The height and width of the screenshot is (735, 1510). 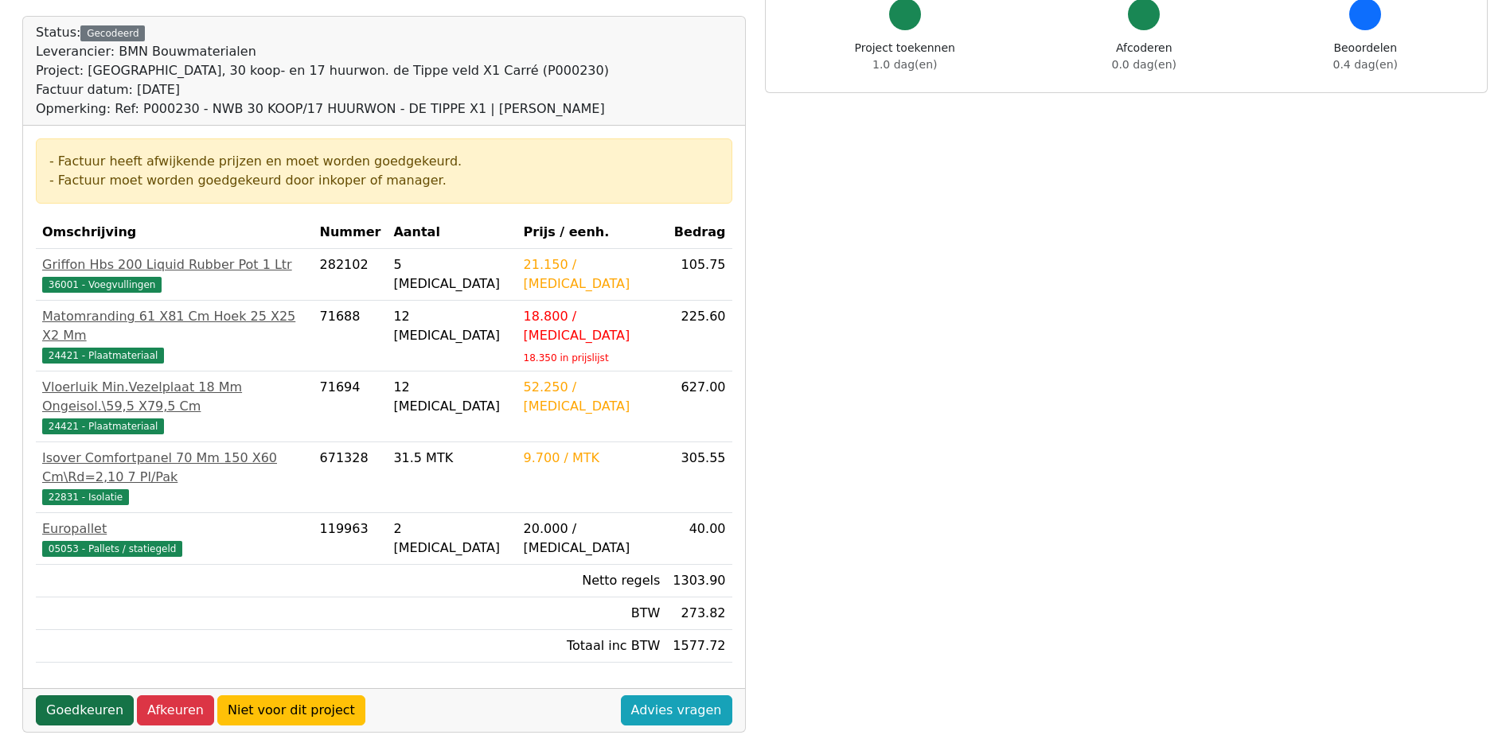 I want to click on a: Vloerluik Min.Vezelplaat 18 Mm Ongeisol.\59,5 X79,5 Cm24421 - Plaatmateriaal, so click(x=174, y=407).